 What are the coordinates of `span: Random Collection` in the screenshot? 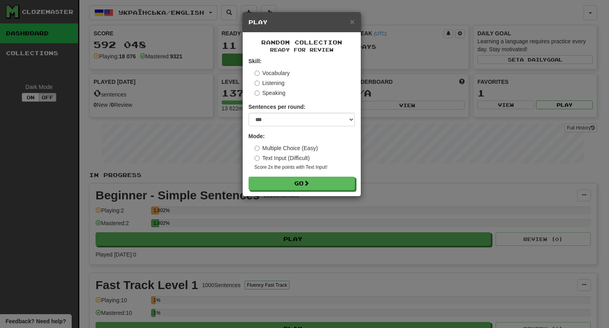 It's located at (302, 42).